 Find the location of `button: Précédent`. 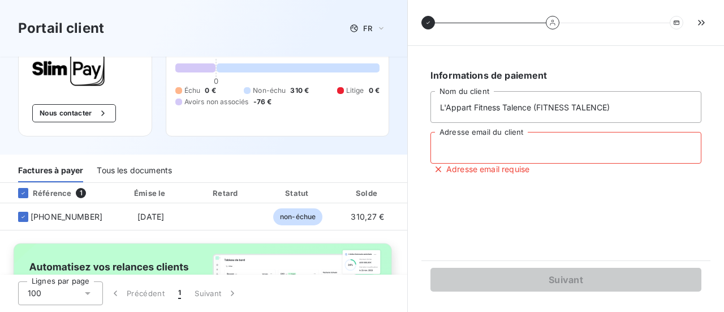

button: Précédent is located at coordinates (137, 293).